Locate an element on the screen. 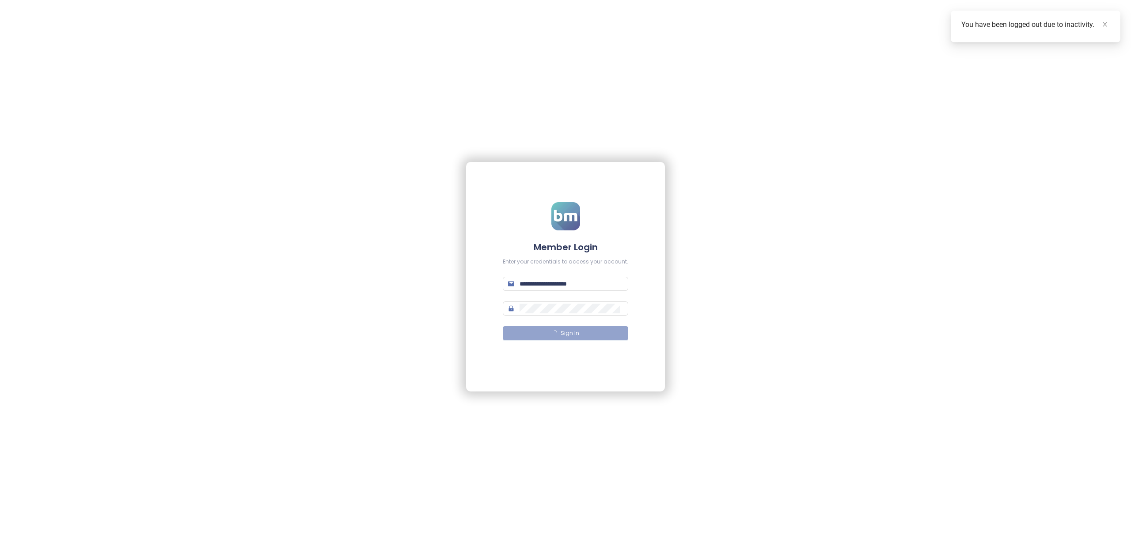 The image size is (1131, 553). span: loading is located at coordinates (554, 333).